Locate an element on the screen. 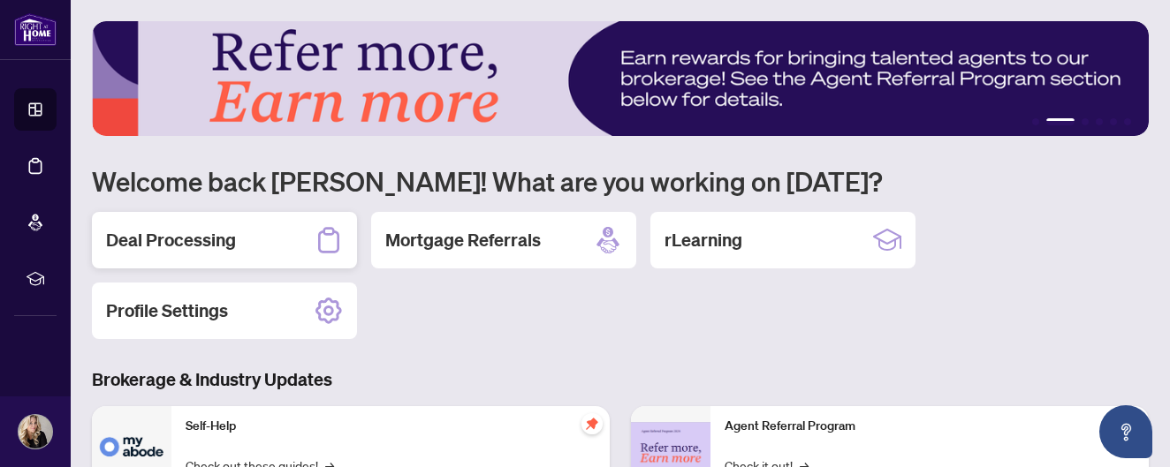 This screenshot has width=1170, height=467. button: 2 is located at coordinates (1060, 122).